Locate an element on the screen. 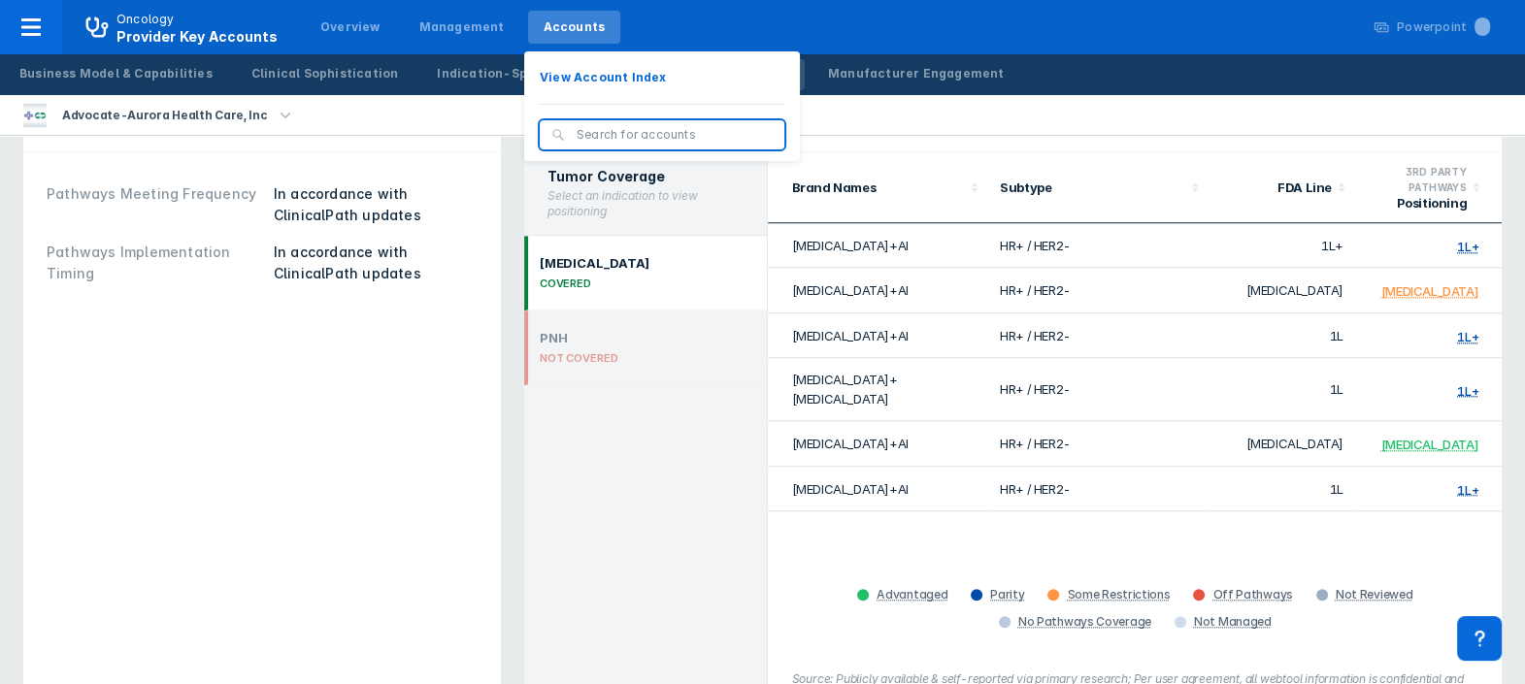 This screenshot has height=684, width=1525. div: Brand Names is located at coordinates (878, 187).